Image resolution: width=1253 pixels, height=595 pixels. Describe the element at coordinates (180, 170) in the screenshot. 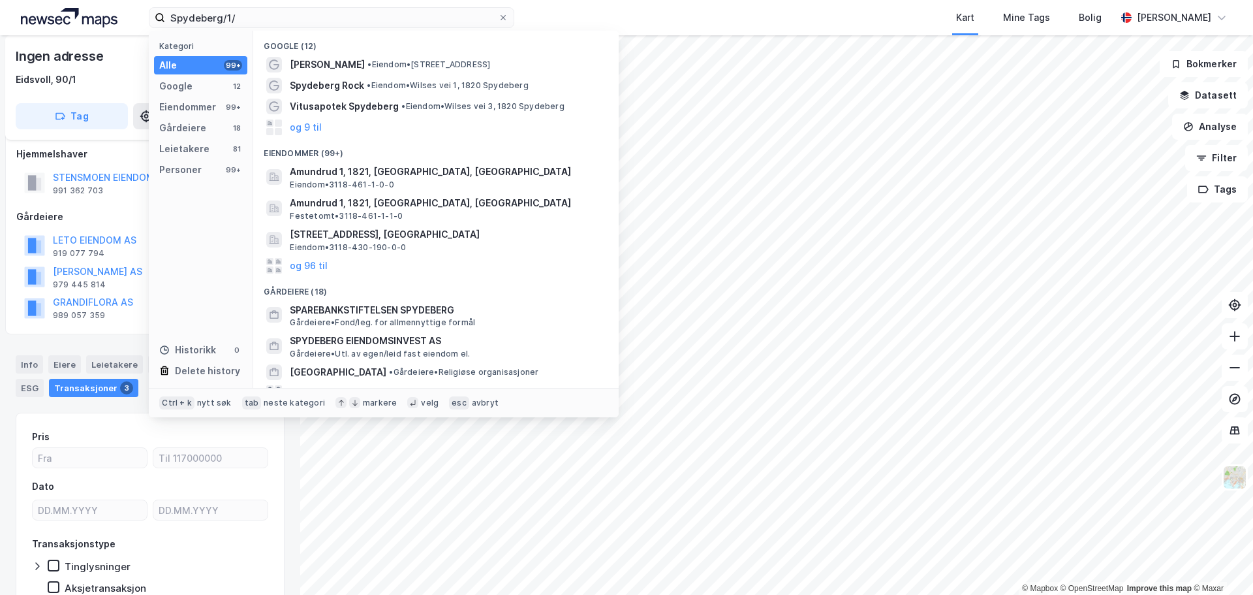

I see `div: Personer` at that location.